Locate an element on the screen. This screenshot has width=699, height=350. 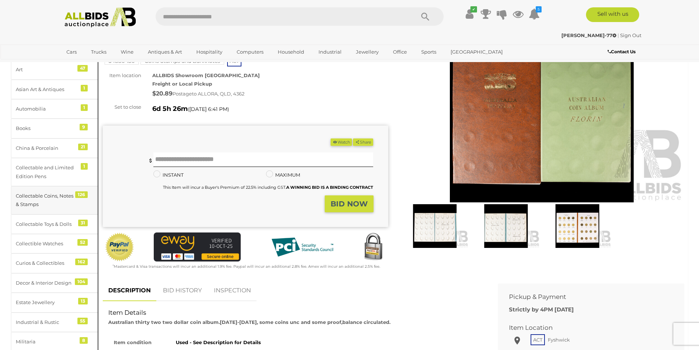
a: Collectable Coins, Notes & Stamps 126 is located at coordinates (55, 200).